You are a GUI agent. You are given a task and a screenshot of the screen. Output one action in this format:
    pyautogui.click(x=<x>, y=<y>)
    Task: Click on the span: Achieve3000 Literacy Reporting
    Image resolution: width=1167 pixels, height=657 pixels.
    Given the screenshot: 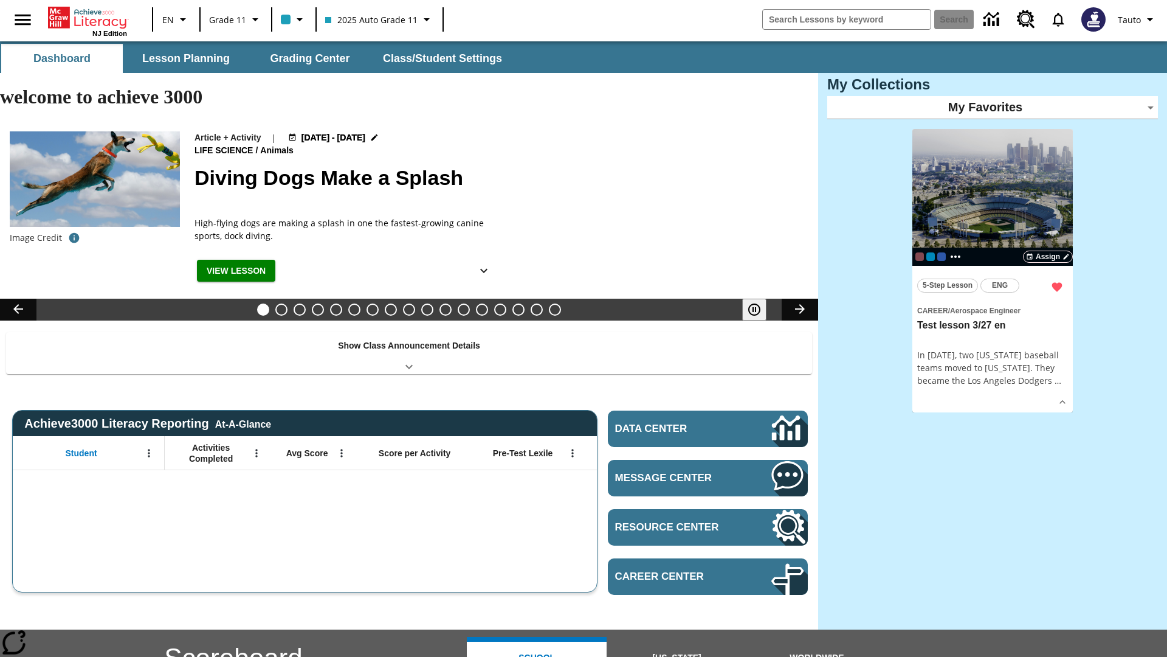 What is the action you would take?
    pyautogui.click(x=148, y=423)
    